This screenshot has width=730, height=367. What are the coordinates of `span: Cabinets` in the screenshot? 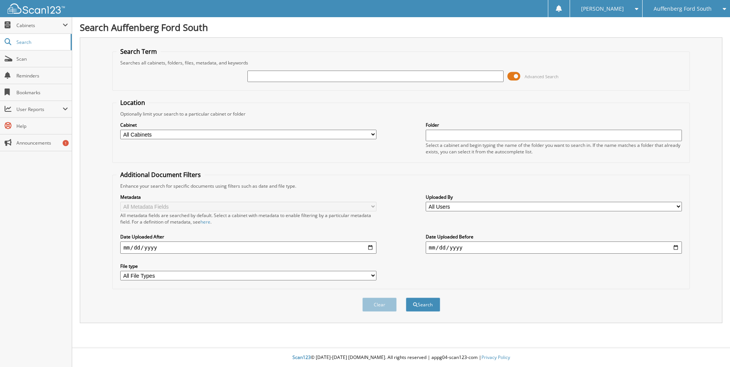 It's located at (39, 25).